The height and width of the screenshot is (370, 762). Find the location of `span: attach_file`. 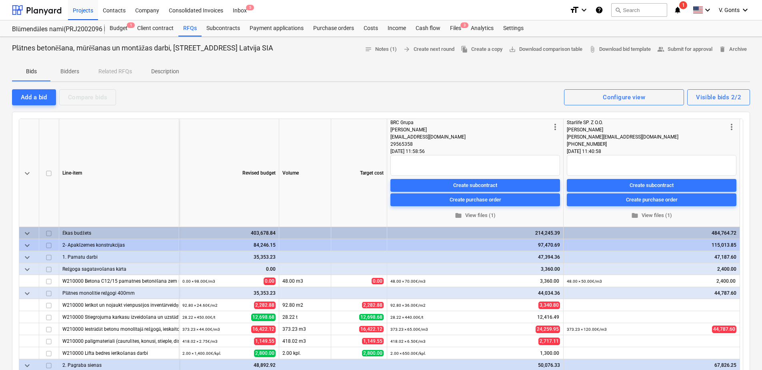

span: attach_file is located at coordinates (593, 49).